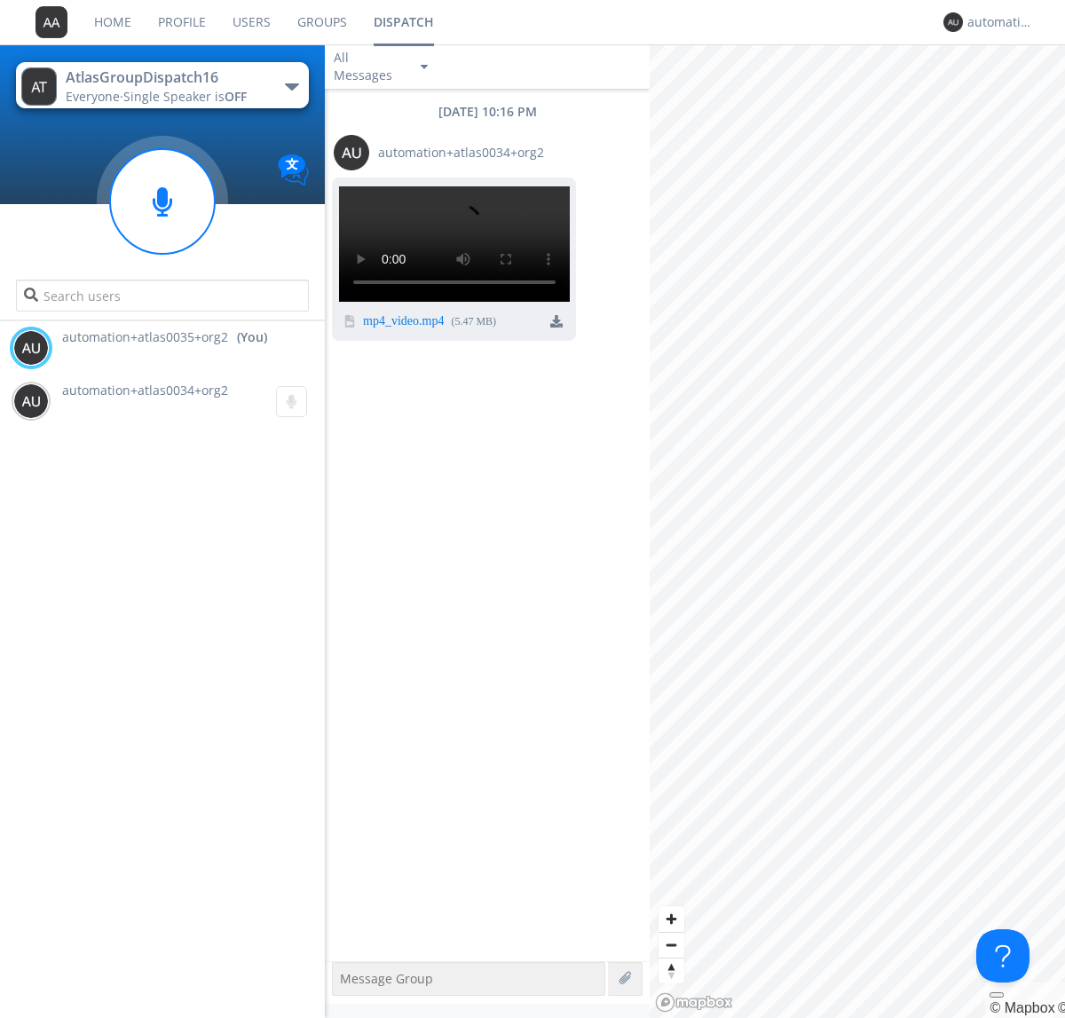  What do you see at coordinates (162, 296) in the screenshot?
I see `input: Search users` at bounding box center [162, 296].